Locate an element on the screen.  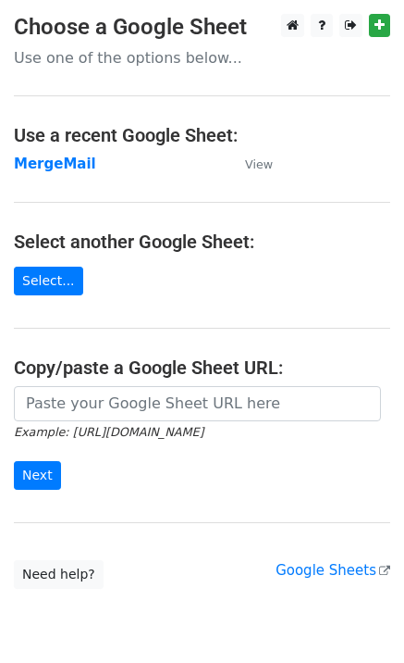
h4: Use a recent Google Sheet: is located at coordinates (202, 135).